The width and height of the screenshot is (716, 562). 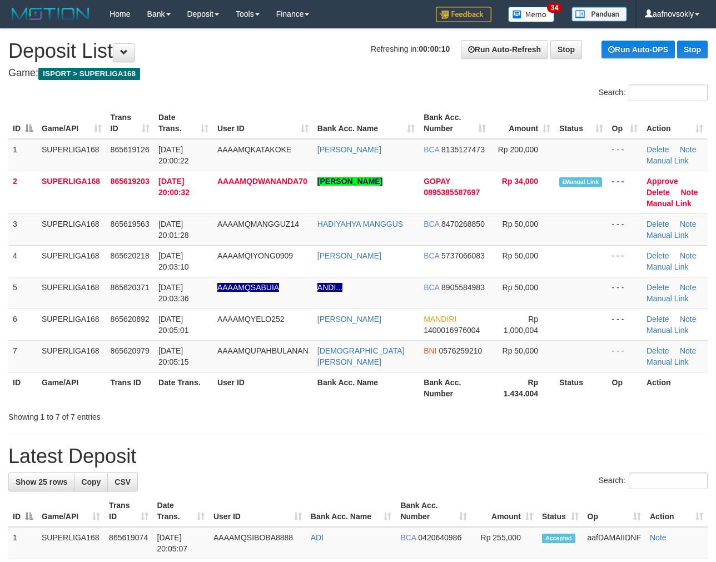 What do you see at coordinates (23, 356) in the screenshot?
I see `td: 7` at bounding box center [23, 356].